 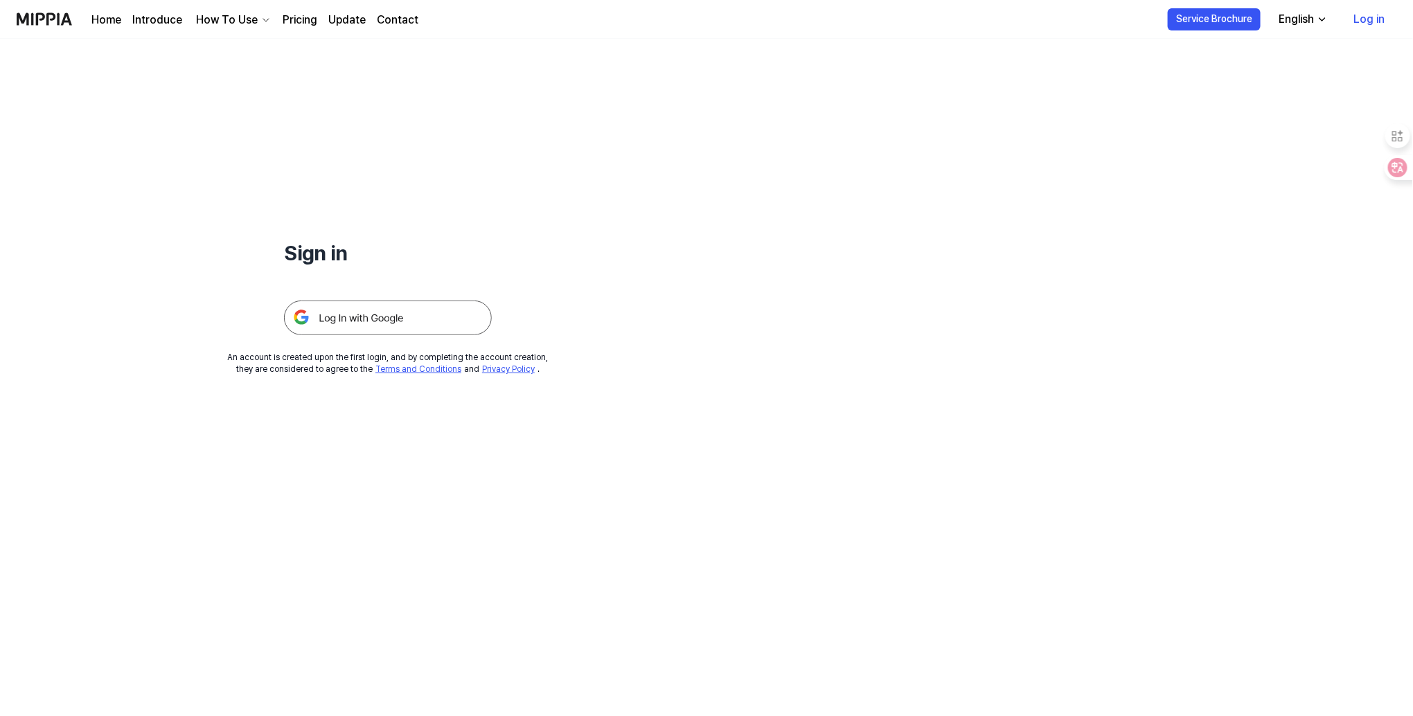 What do you see at coordinates (1214, 19) in the screenshot?
I see `button: Service Brochure` at bounding box center [1214, 19].